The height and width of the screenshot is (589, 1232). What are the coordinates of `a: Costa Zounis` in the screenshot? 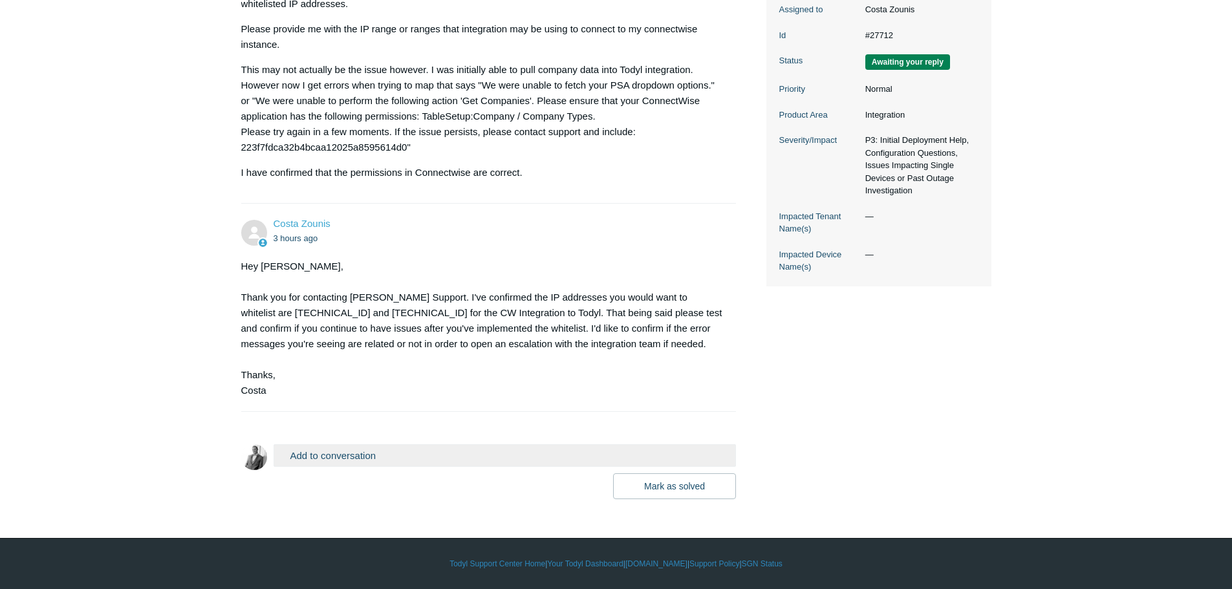 It's located at (302, 223).